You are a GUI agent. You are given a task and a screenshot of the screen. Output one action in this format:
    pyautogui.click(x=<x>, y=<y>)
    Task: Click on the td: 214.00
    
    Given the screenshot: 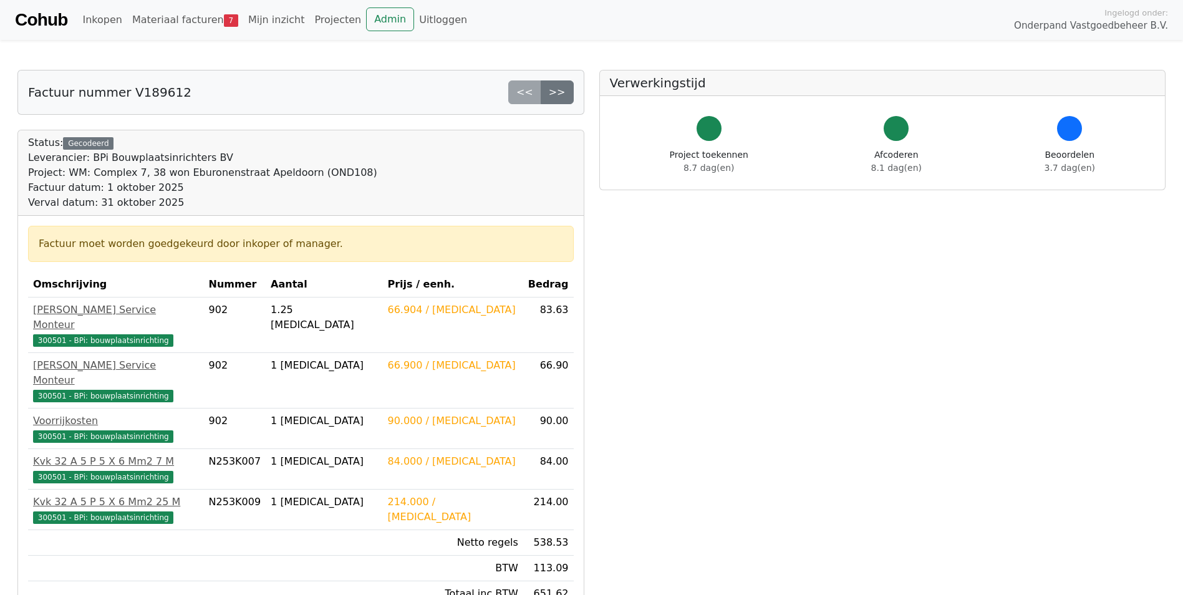 What is the action you would take?
    pyautogui.click(x=548, y=510)
    